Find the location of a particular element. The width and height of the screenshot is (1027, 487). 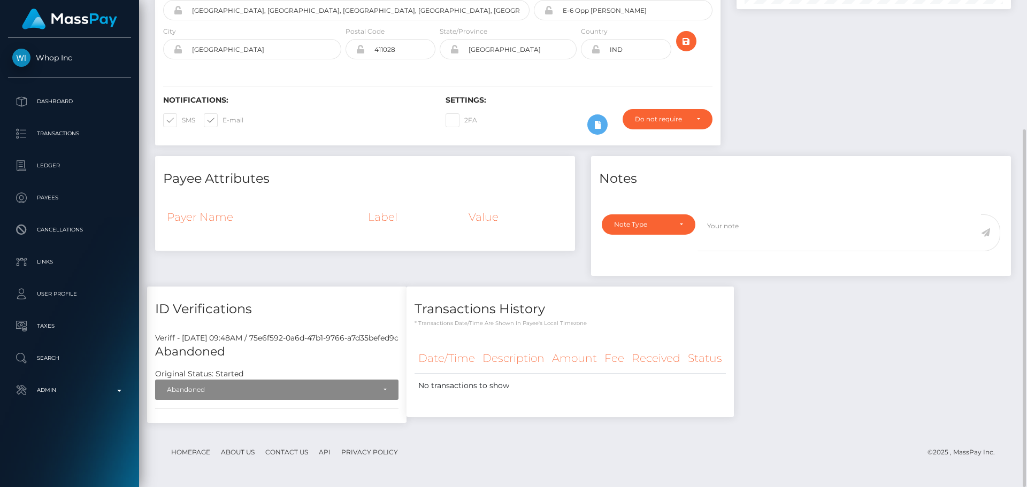

label: E-mail is located at coordinates (224, 120).